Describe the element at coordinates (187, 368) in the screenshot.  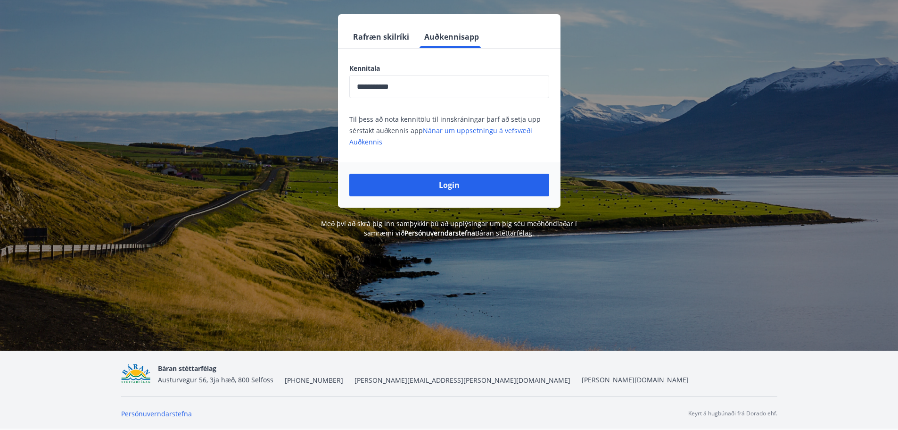
I see `span: Báran stéttarfélag` at that location.